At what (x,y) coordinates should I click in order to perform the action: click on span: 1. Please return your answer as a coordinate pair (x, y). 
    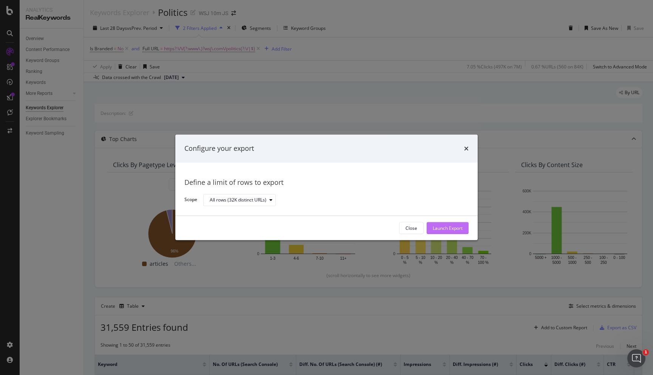
    Looking at the image, I should click on (646, 352).